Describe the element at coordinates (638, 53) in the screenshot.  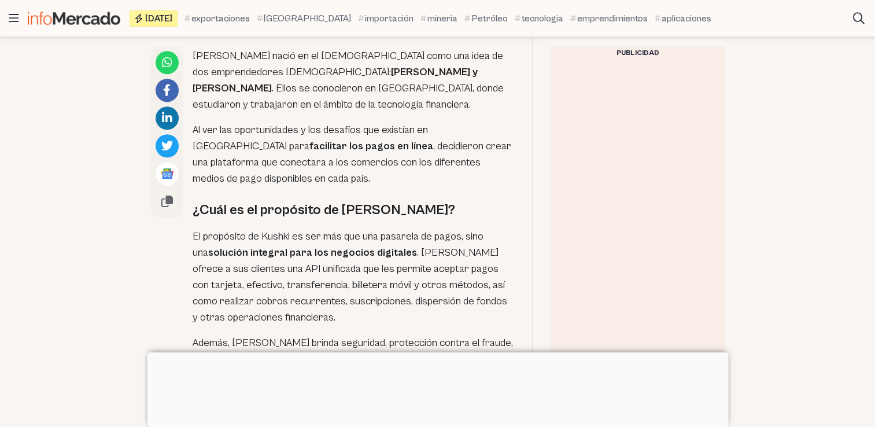
I see `div: Publicidad` at that location.